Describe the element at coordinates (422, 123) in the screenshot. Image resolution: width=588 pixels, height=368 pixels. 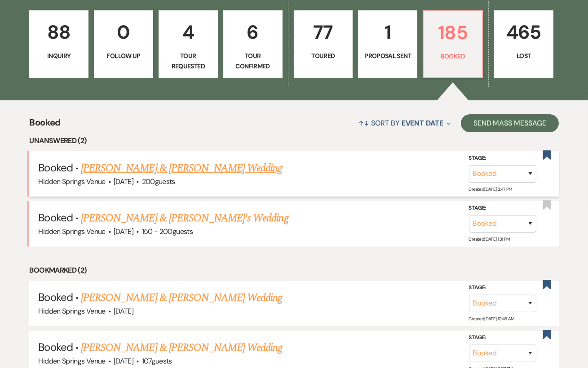
I see `span: Event Date` at that location.